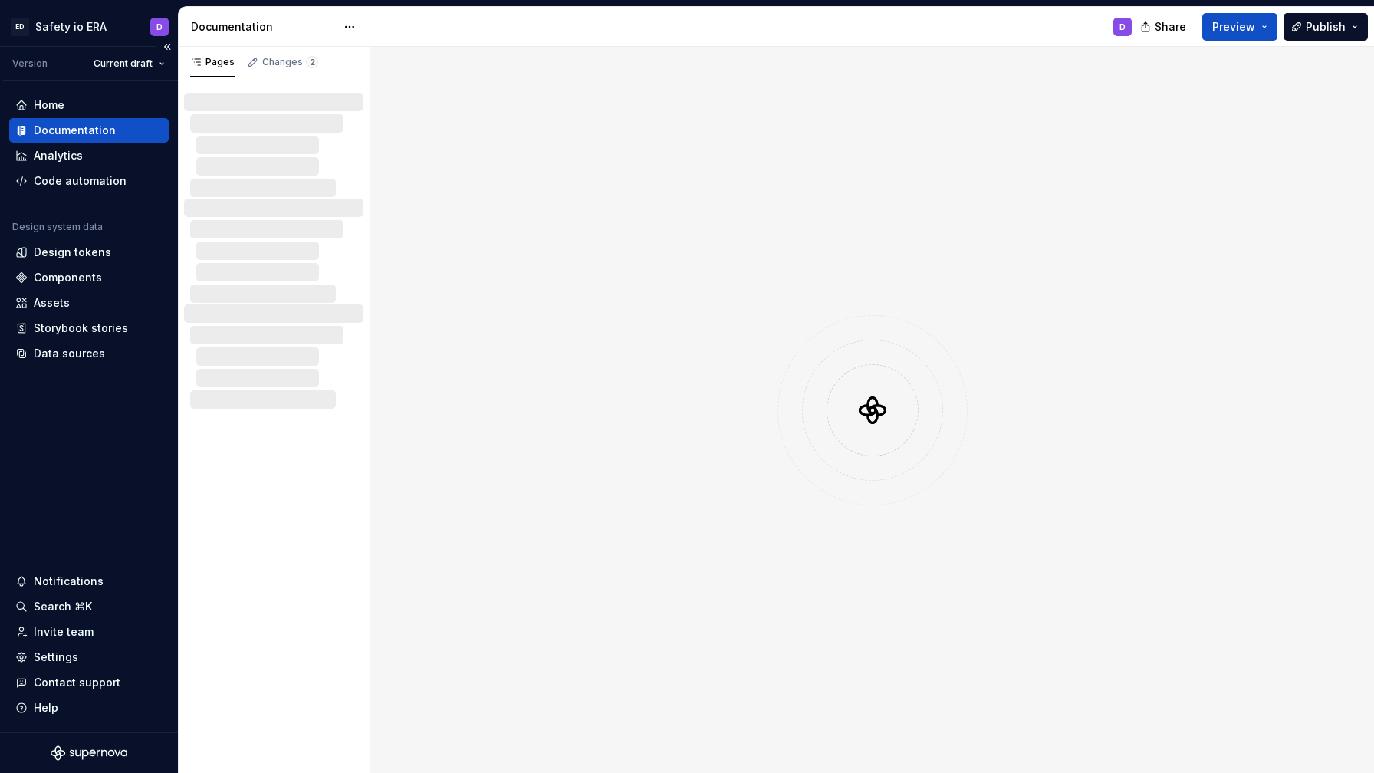  What do you see at coordinates (123, 64) in the screenshot?
I see `span: Current draft` at bounding box center [123, 64].